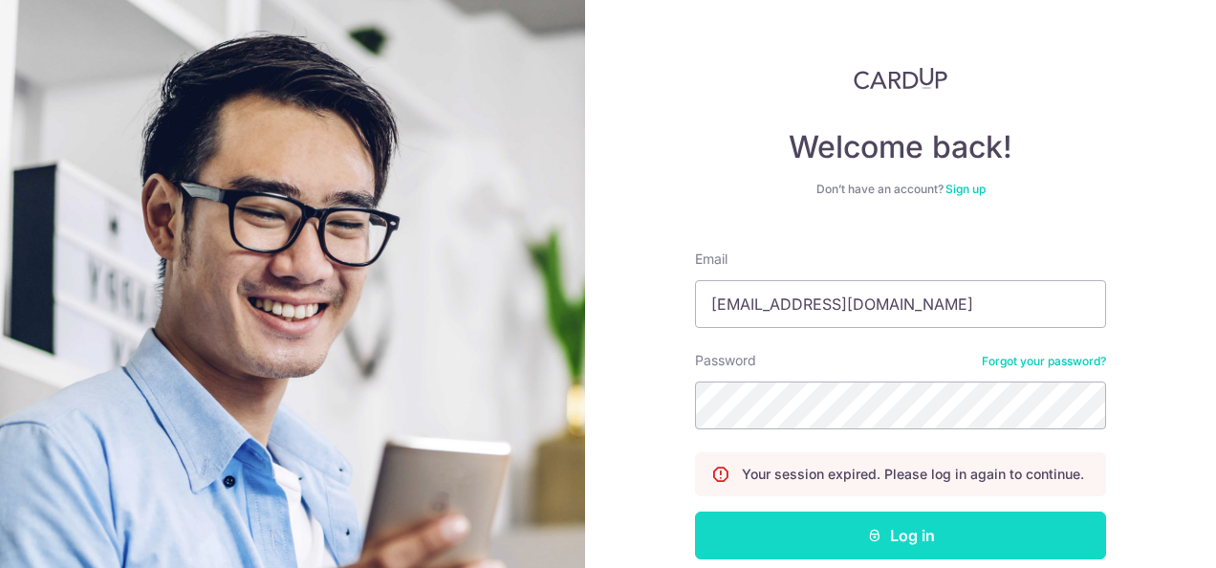  What do you see at coordinates (726, 360) in the screenshot?
I see `label: Password` at bounding box center [726, 360].